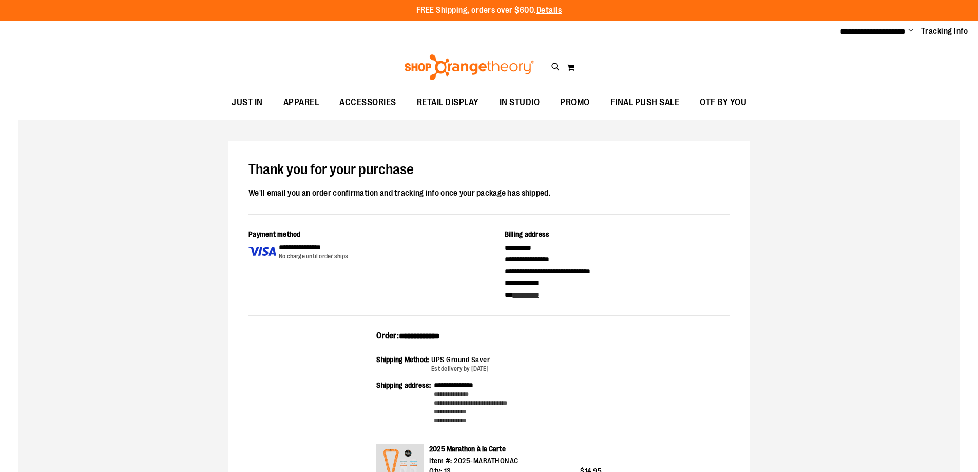 This screenshot has width=978, height=472. I want to click on div: Payment method, so click(361, 235).